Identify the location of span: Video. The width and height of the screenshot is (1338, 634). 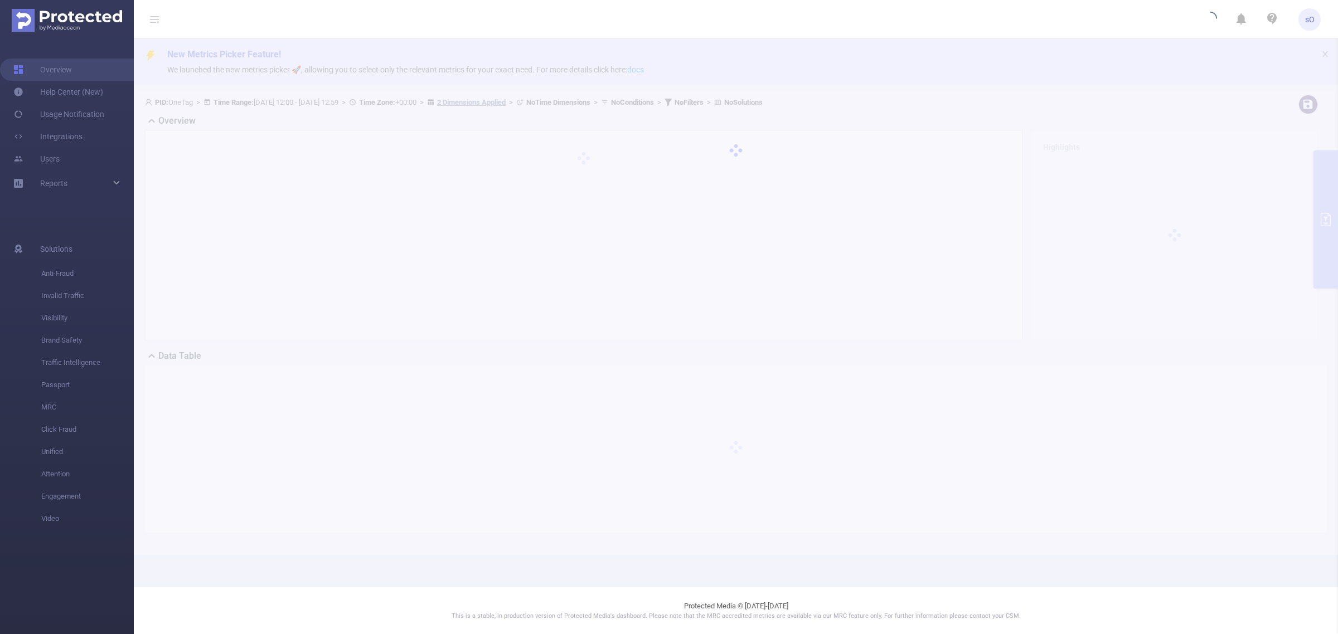
(88, 519).